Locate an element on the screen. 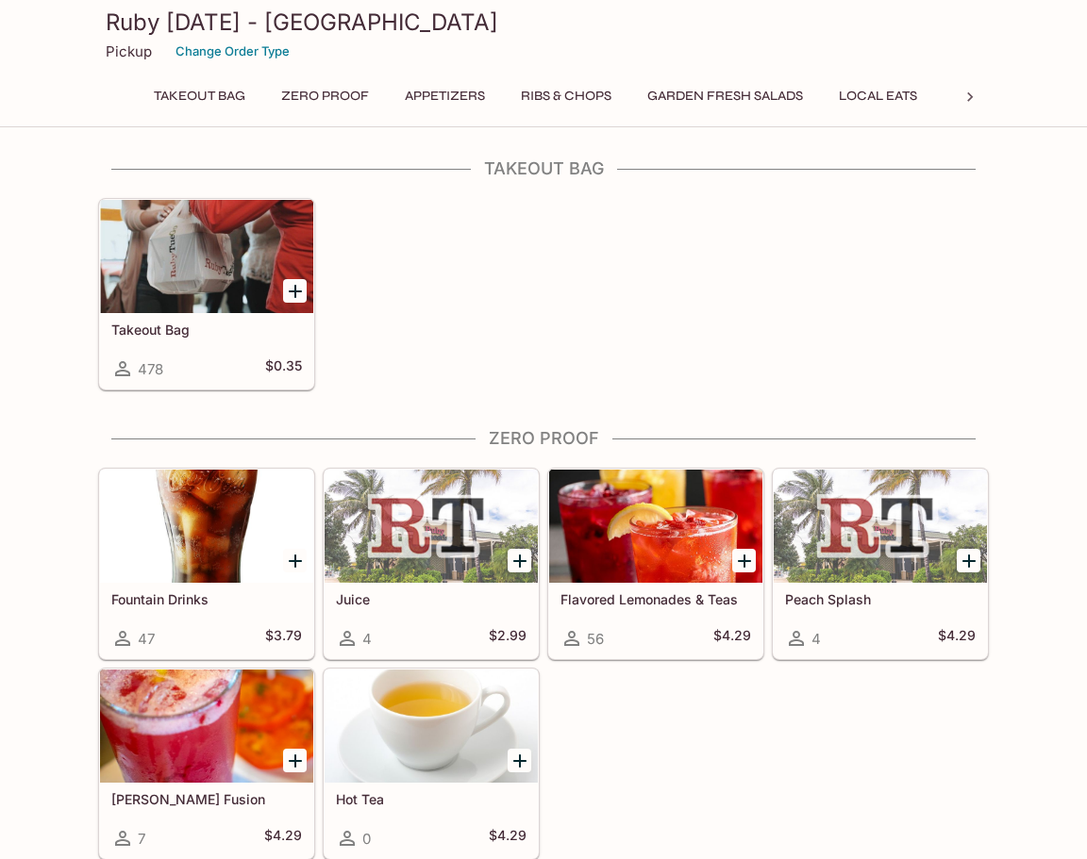 This screenshot has width=1087, height=859. h5: Fountain Drinks is located at coordinates (207, 599).